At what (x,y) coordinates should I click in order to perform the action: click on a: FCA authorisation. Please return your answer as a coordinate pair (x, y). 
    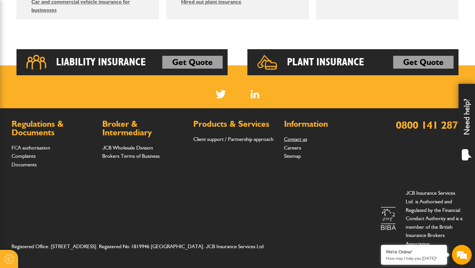
    Looking at the image, I should click on (31, 147).